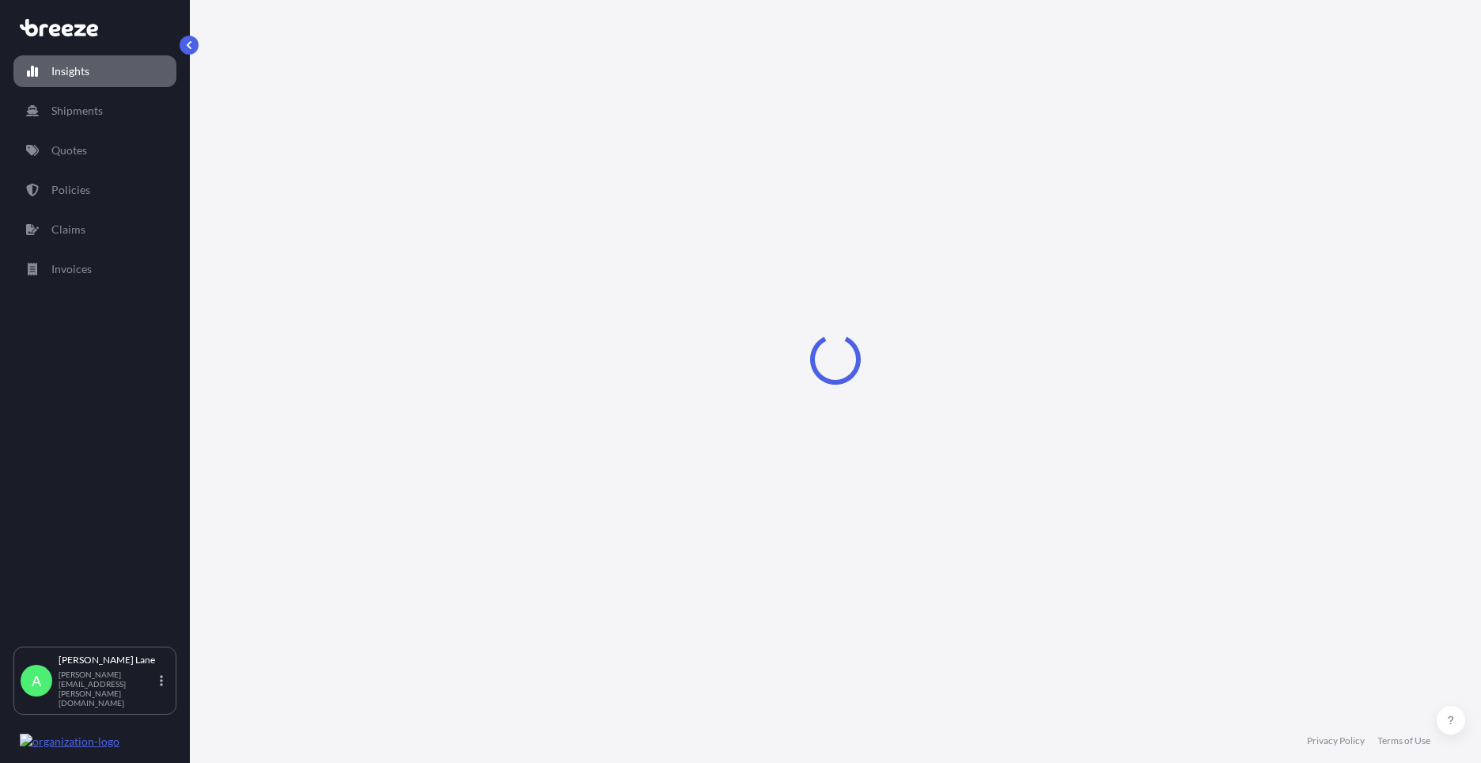 This screenshot has width=1481, height=763. Describe the element at coordinates (95, 111) in the screenshot. I see `a: Shipments` at that location.